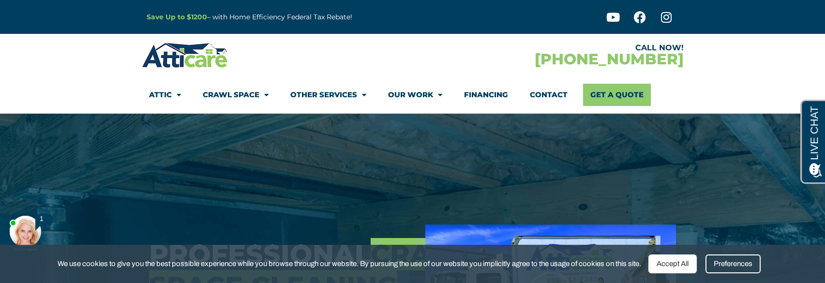 The width and height of the screenshot is (825, 283). What do you see at coordinates (304, 17) in the screenshot?
I see `p: – with Home Efficiency Federal Tax Rebate!` at bounding box center [304, 17].